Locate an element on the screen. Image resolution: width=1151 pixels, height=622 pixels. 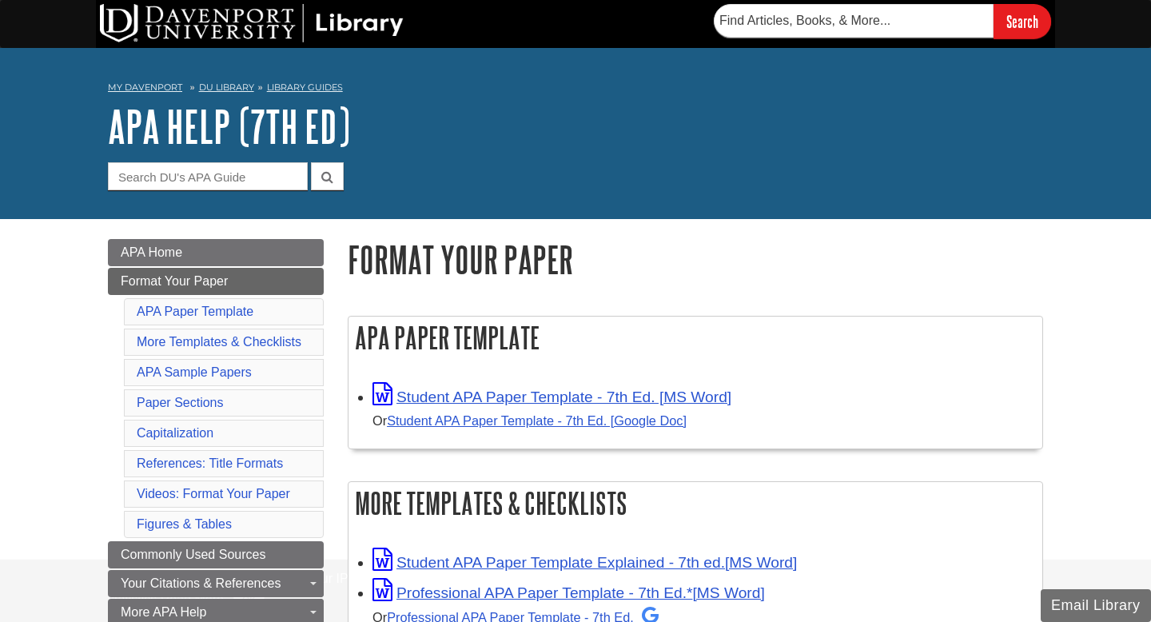
a: APA Home is located at coordinates (216, 253).